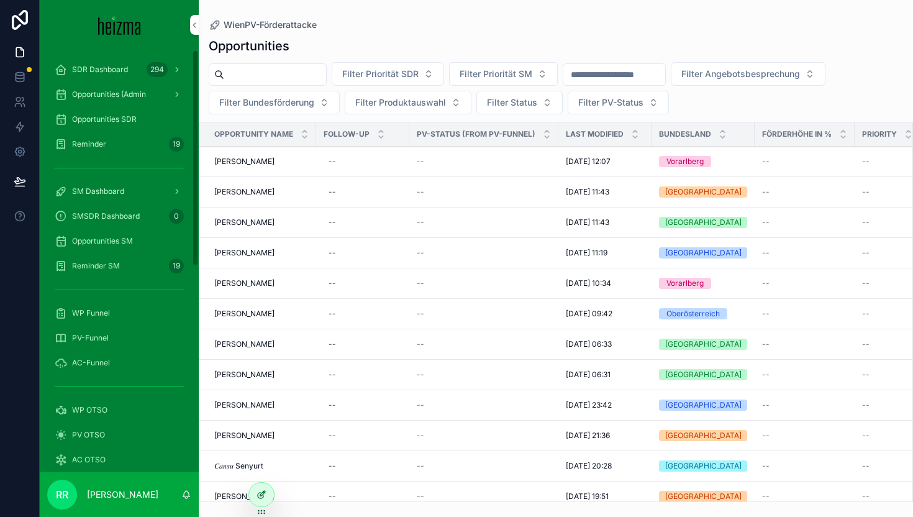 Image resolution: width=913 pixels, height=517 pixels. What do you see at coordinates (119, 313) in the screenshot?
I see `a: WP Funnel` at bounding box center [119, 313].